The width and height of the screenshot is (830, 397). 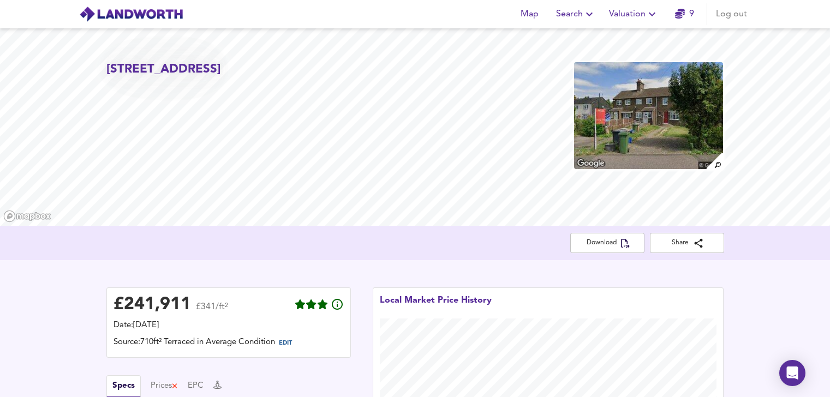 What do you see at coordinates (435, 307) in the screenshot?
I see `div: Local Market Price History` at bounding box center [435, 307].